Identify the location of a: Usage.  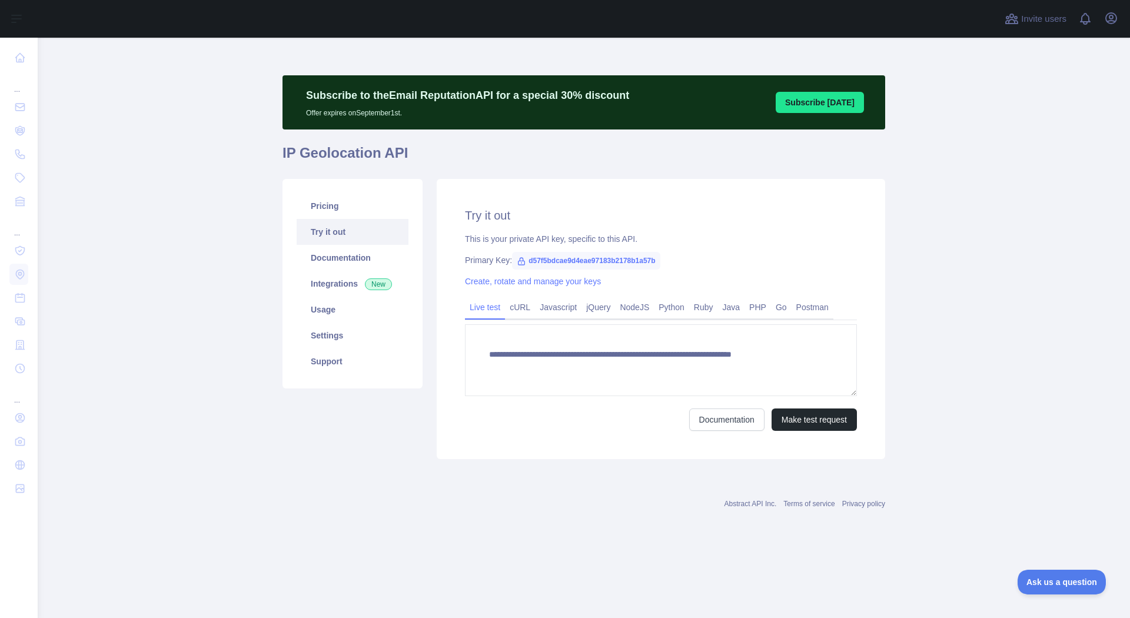
(352, 310).